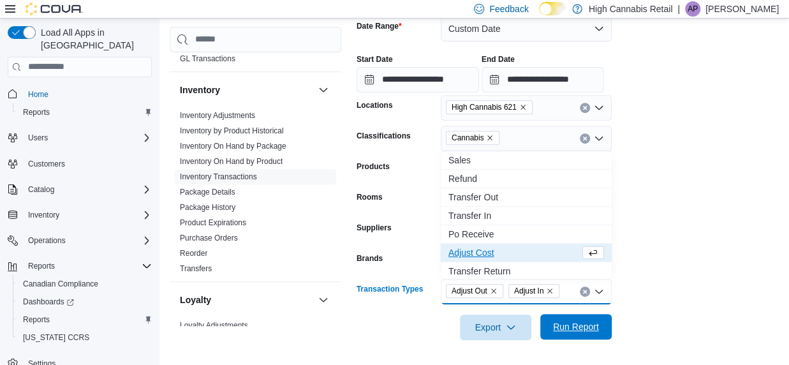 Image resolution: width=789 pixels, height=365 pixels. I want to click on span: Inventory On Hand by Product, so click(231, 161).